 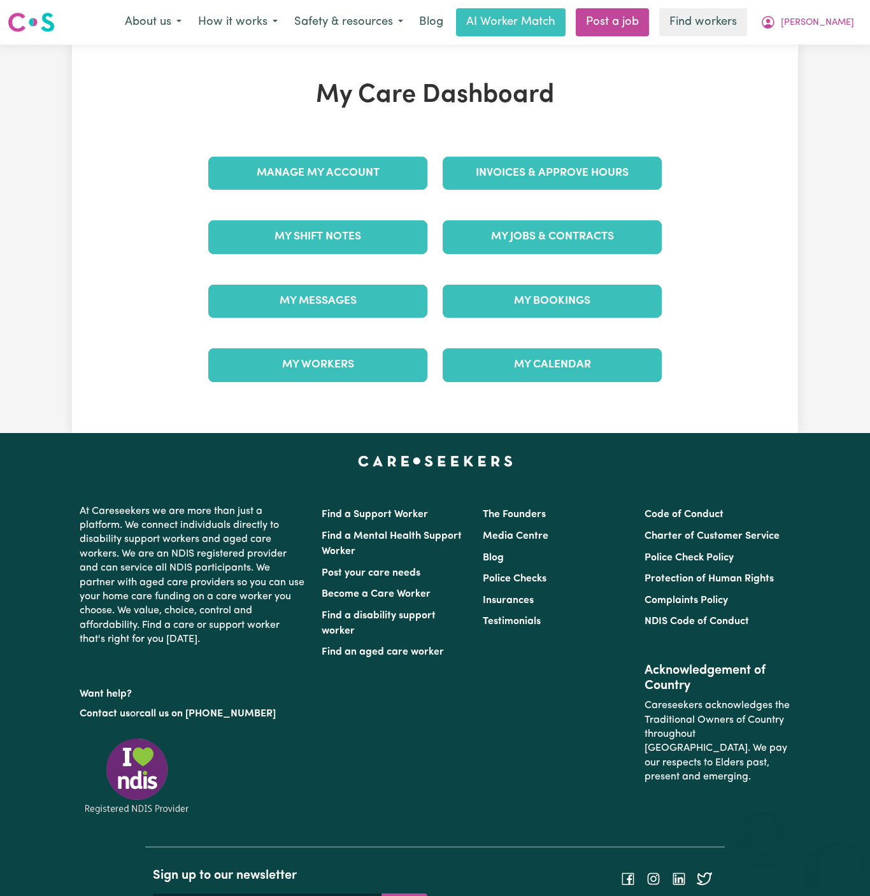 What do you see at coordinates (137, 776) in the screenshot?
I see `img: Registered NDIS provider` at bounding box center [137, 776].